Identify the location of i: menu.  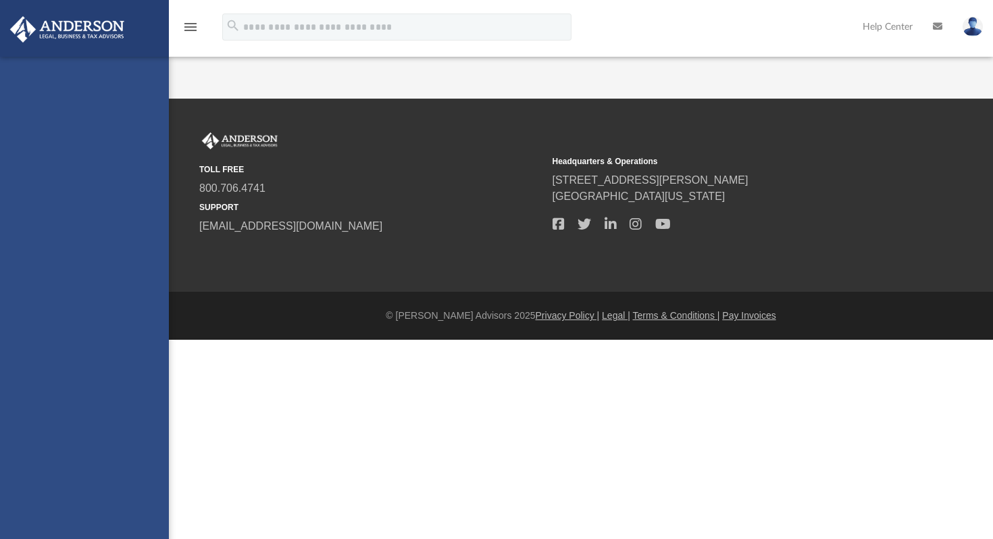
(190, 27).